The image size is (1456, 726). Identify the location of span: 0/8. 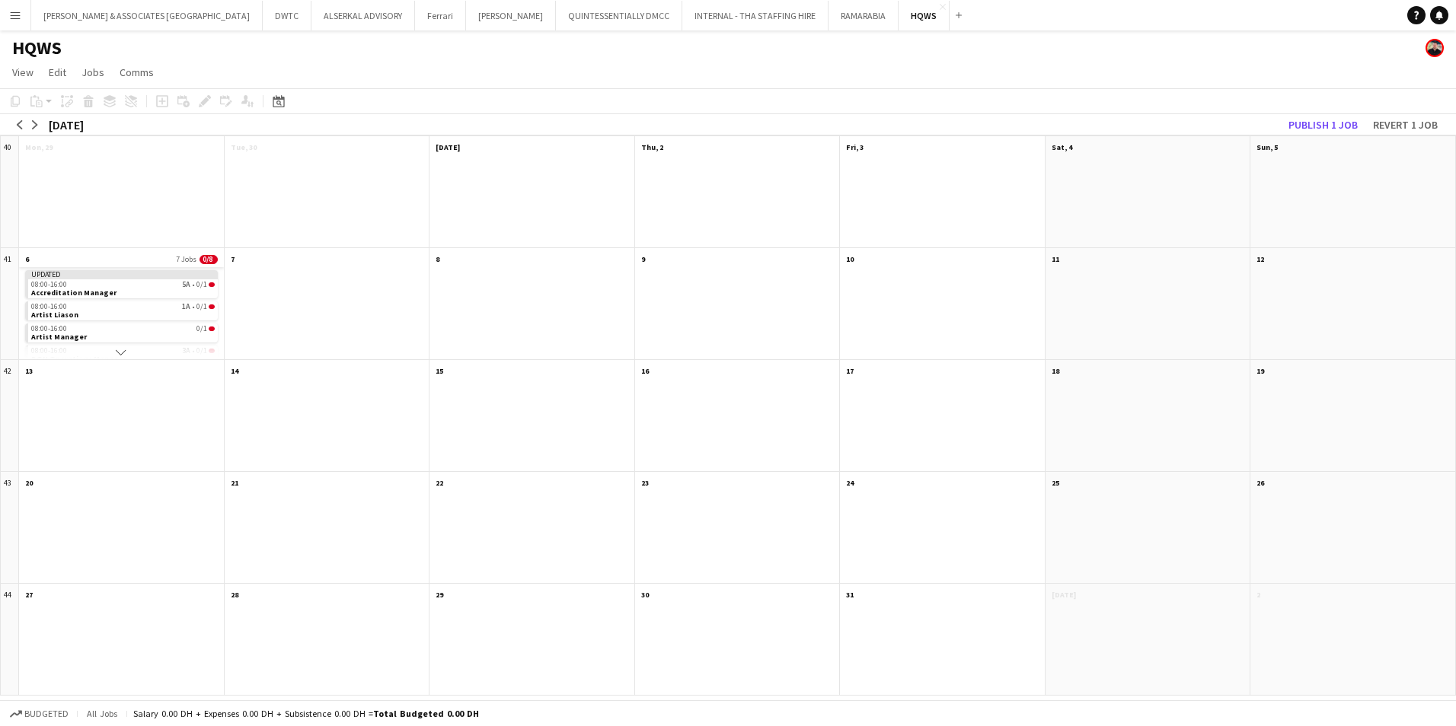
(209, 260).